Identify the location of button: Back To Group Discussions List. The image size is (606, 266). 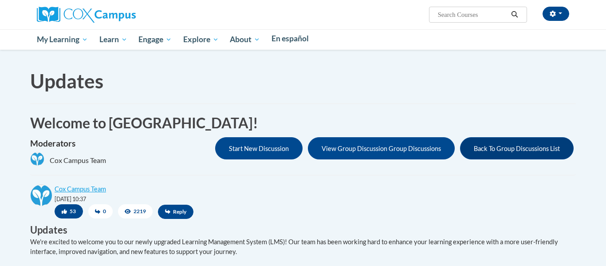
(517, 148).